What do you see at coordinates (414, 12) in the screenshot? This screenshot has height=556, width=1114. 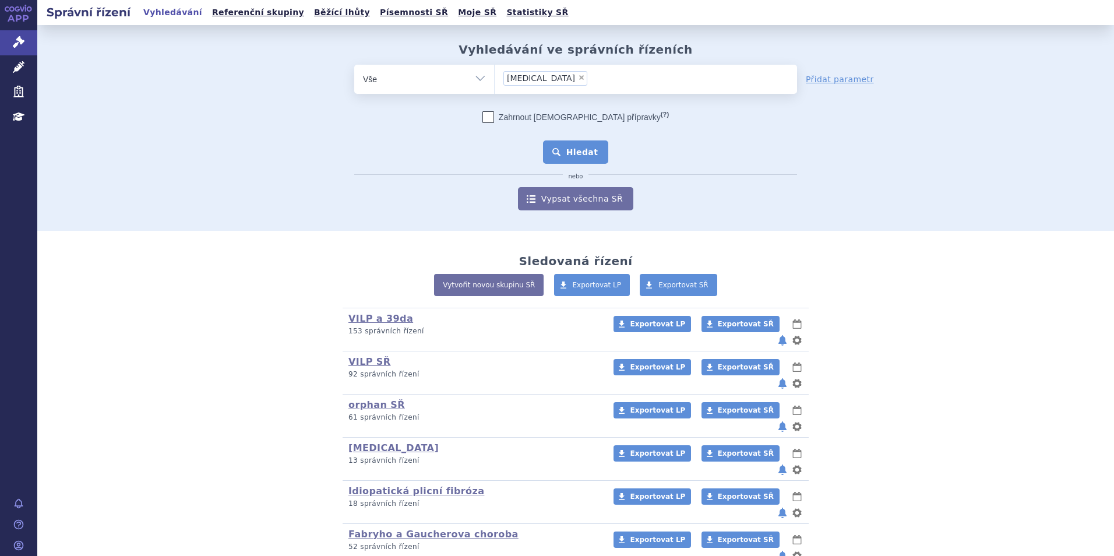 I see `a: Písemnosti SŘ` at bounding box center [414, 12].